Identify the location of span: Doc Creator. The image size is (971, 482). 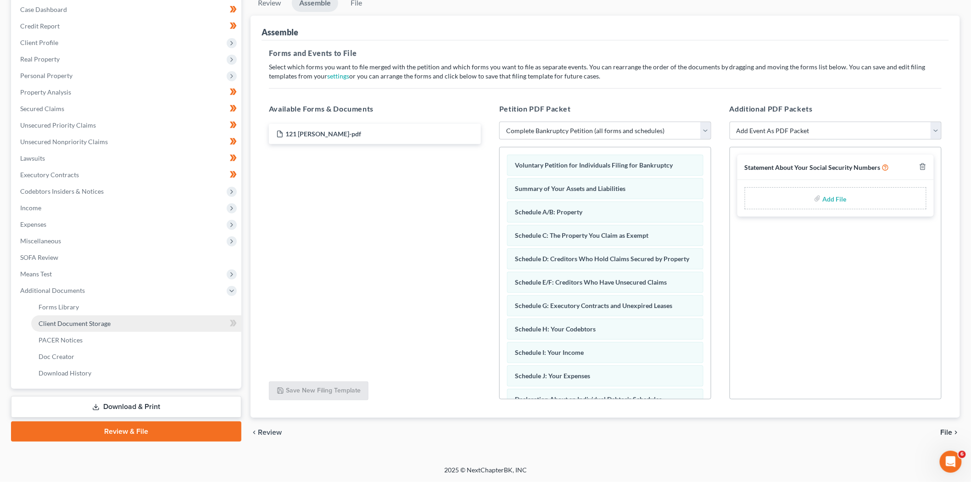
(56, 356).